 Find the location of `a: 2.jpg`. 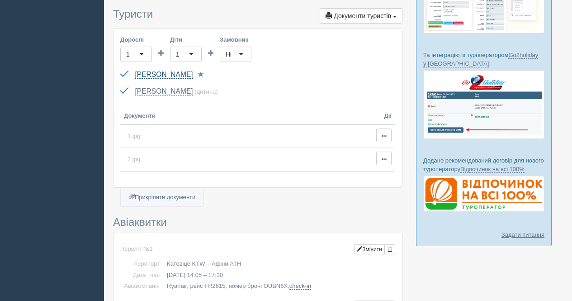

a: 2.jpg is located at coordinates (246, 159).